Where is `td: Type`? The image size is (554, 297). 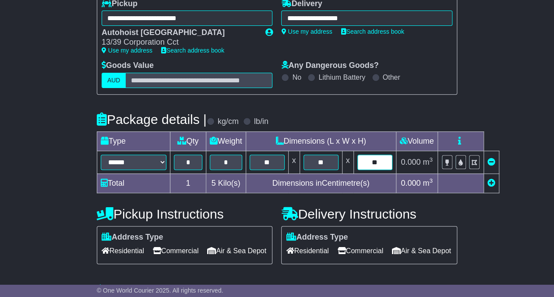
td: Type is located at coordinates (133, 141).